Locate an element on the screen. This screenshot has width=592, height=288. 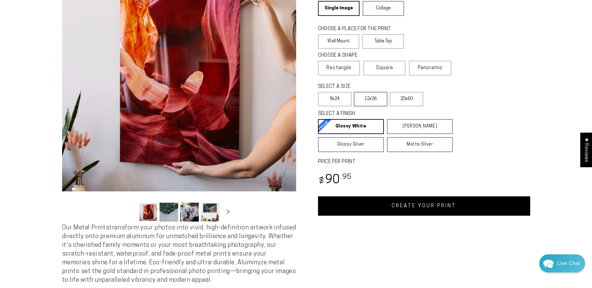
span: Panoramic is located at coordinates (430, 68).